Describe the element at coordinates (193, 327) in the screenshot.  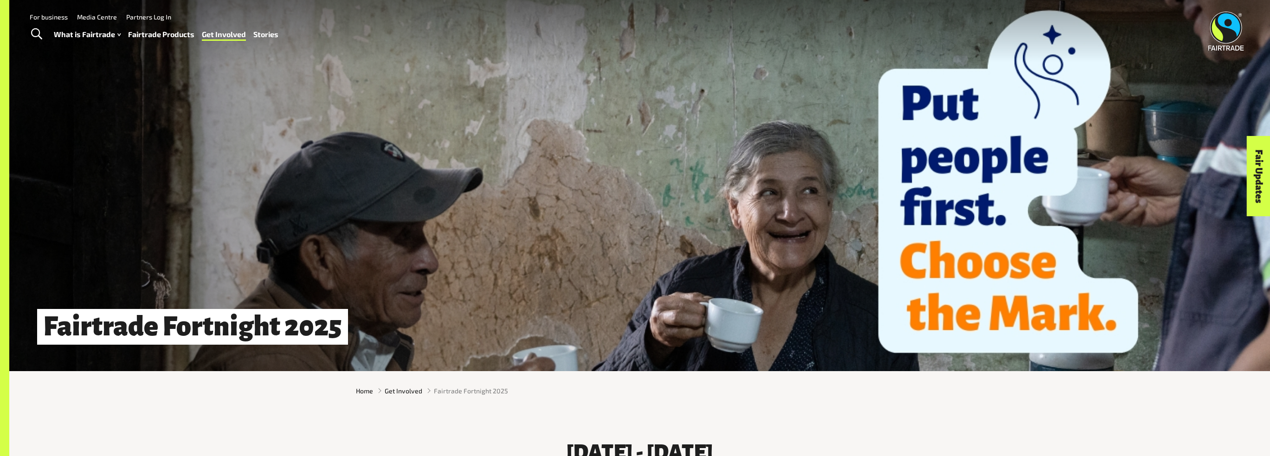
I see `h1: Fairtrade Fortnight 2025` at that location.